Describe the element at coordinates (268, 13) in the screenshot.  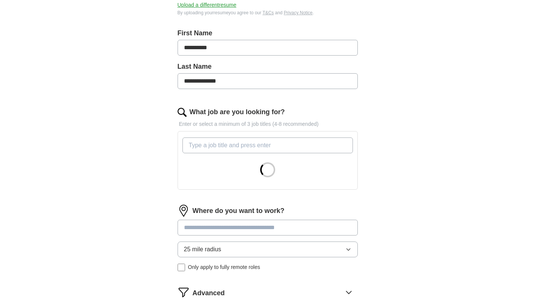
I see `div: By uploading your resume you agree to our and .` at that location.